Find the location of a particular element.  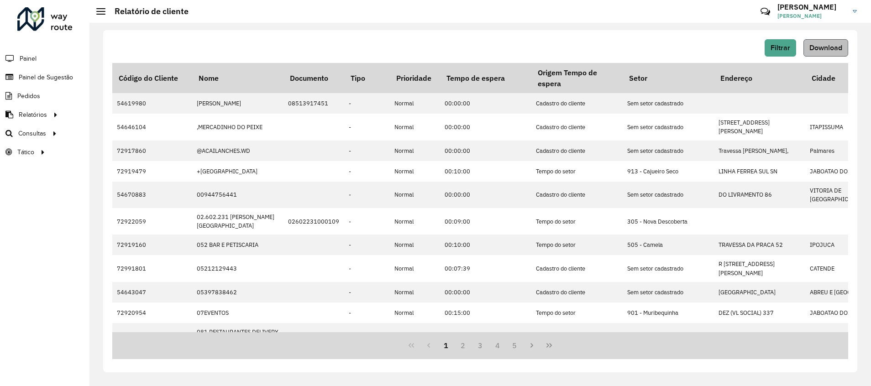

th: Tipo is located at coordinates (367, 78).